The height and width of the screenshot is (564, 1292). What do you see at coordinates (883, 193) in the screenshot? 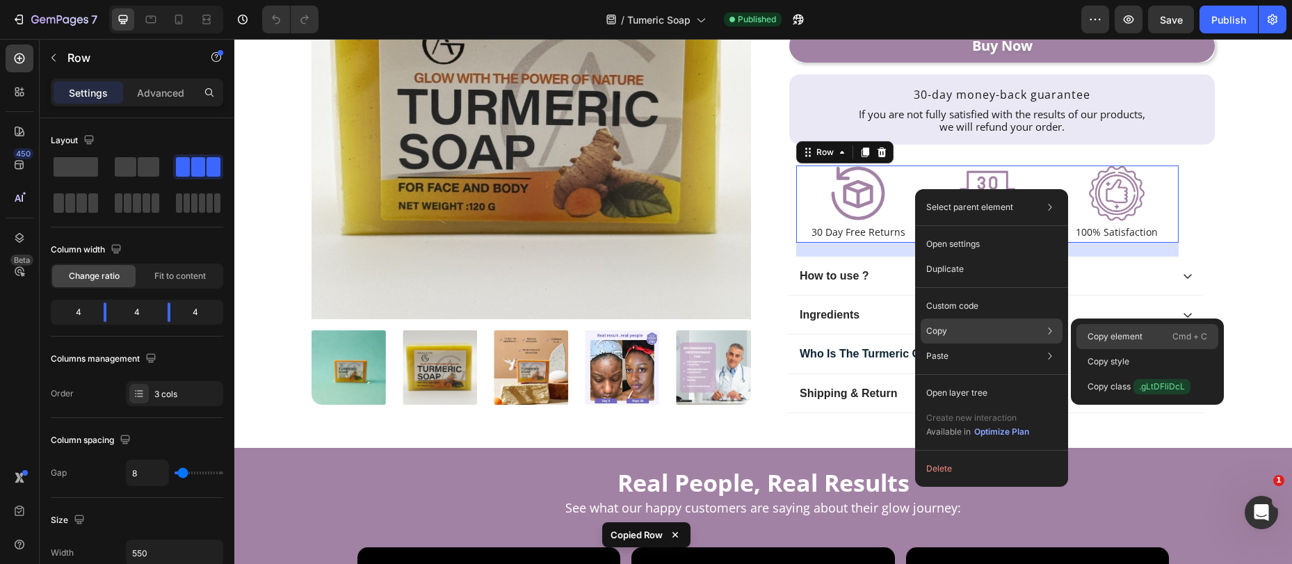
I see `p: 100% Satisfaction` at bounding box center [883, 193].